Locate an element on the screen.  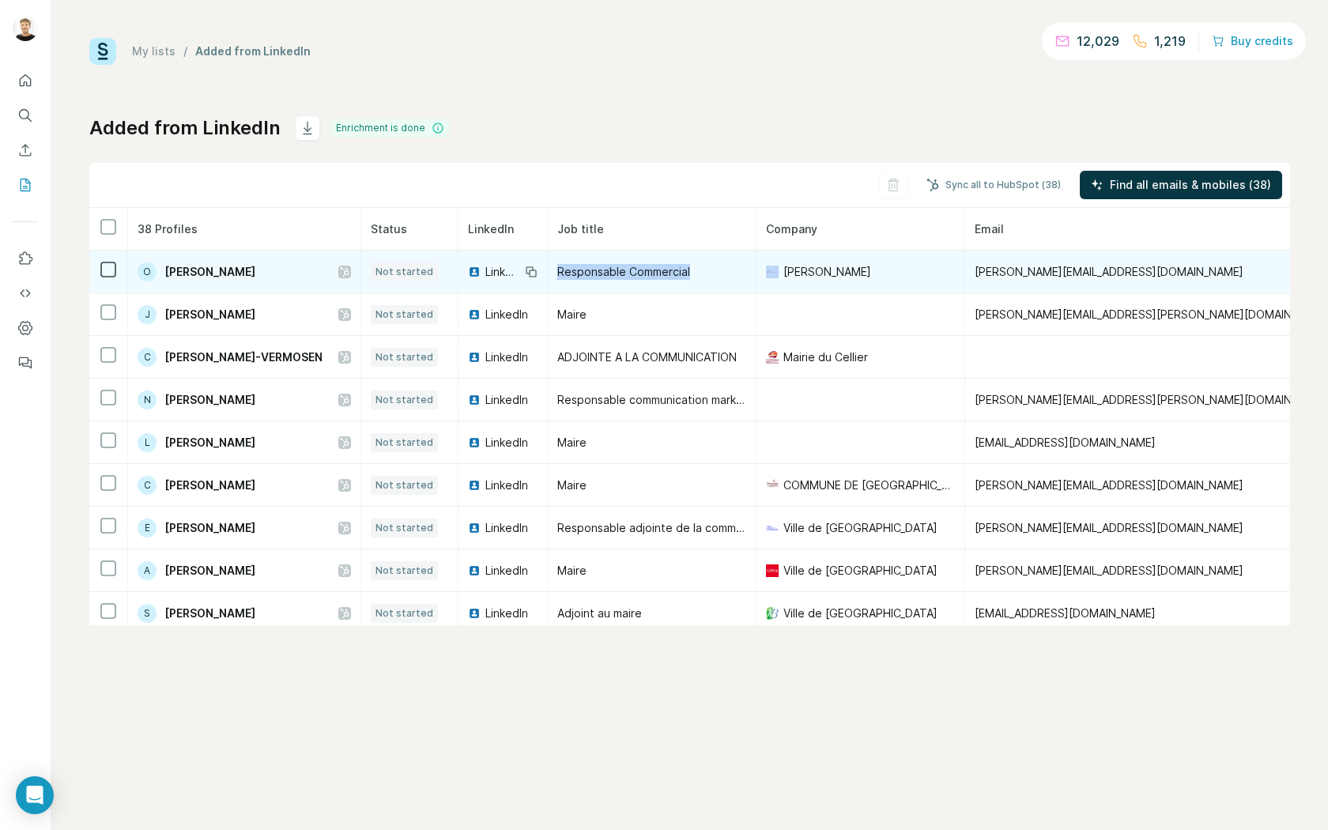
span: Job title is located at coordinates (580, 228).